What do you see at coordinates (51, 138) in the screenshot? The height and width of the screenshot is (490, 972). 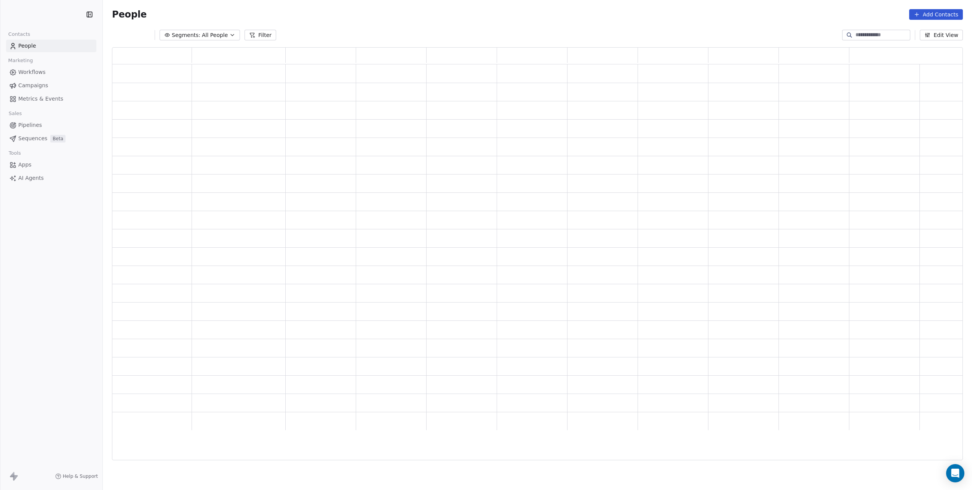 I see `a: SequencesBeta` at bounding box center [51, 138].